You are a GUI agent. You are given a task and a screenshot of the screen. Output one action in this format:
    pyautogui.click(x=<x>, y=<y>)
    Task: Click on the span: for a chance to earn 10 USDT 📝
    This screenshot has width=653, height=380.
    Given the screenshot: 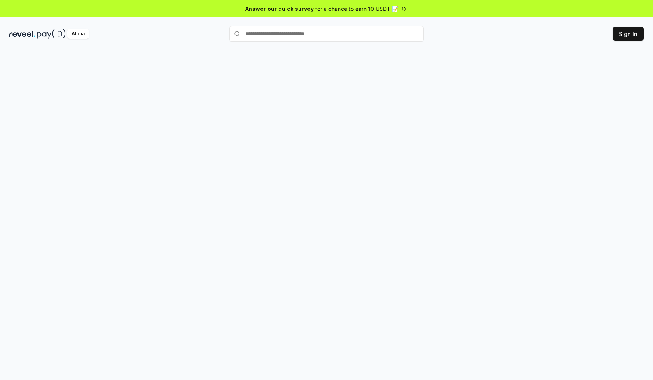 What is the action you would take?
    pyautogui.click(x=357, y=9)
    